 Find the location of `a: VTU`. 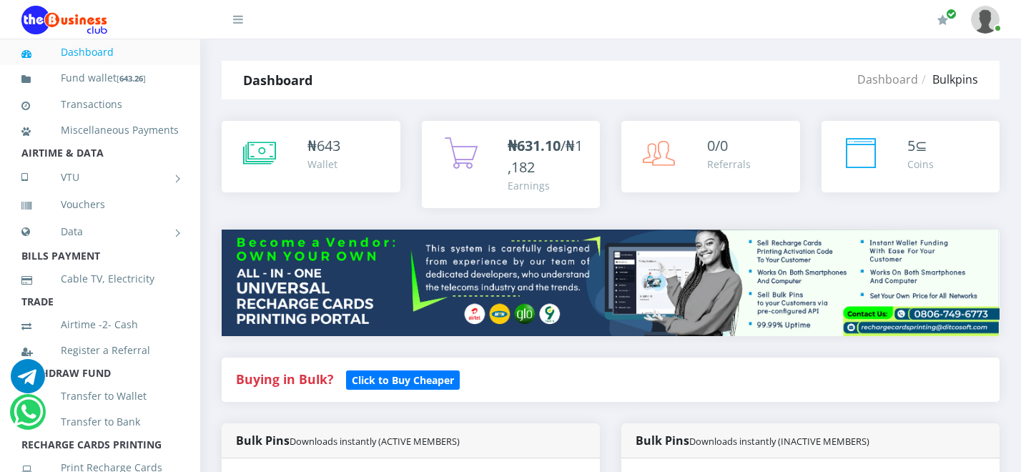

a: VTU is located at coordinates (100, 177).